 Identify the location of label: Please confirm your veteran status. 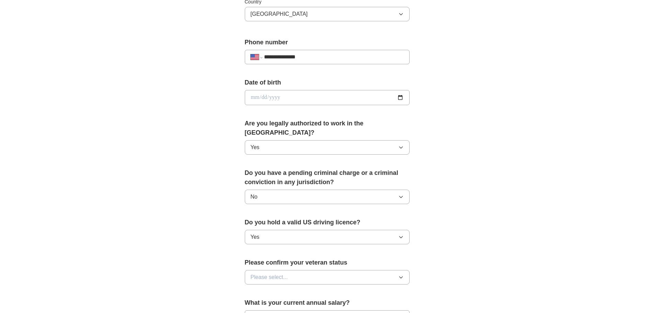
(327, 262).